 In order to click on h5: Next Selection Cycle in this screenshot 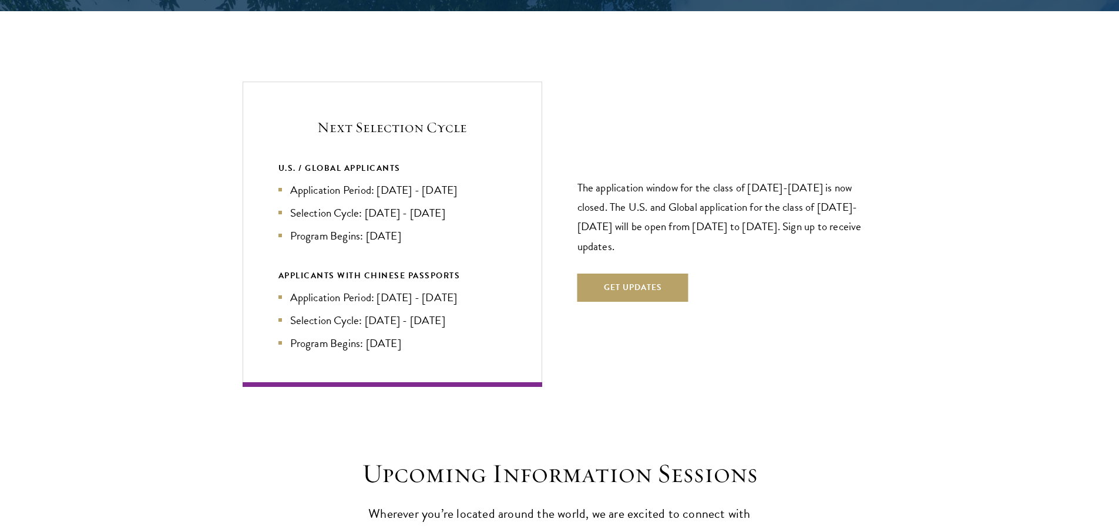, I will do `click(392, 127)`.